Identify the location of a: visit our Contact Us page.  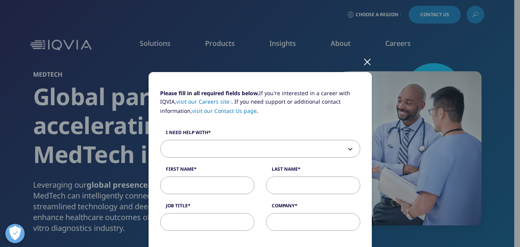
(224, 110).